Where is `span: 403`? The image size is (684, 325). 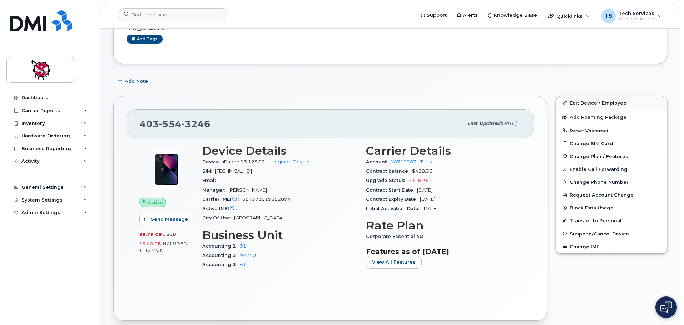
span: 403 is located at coordinates (175, 124).